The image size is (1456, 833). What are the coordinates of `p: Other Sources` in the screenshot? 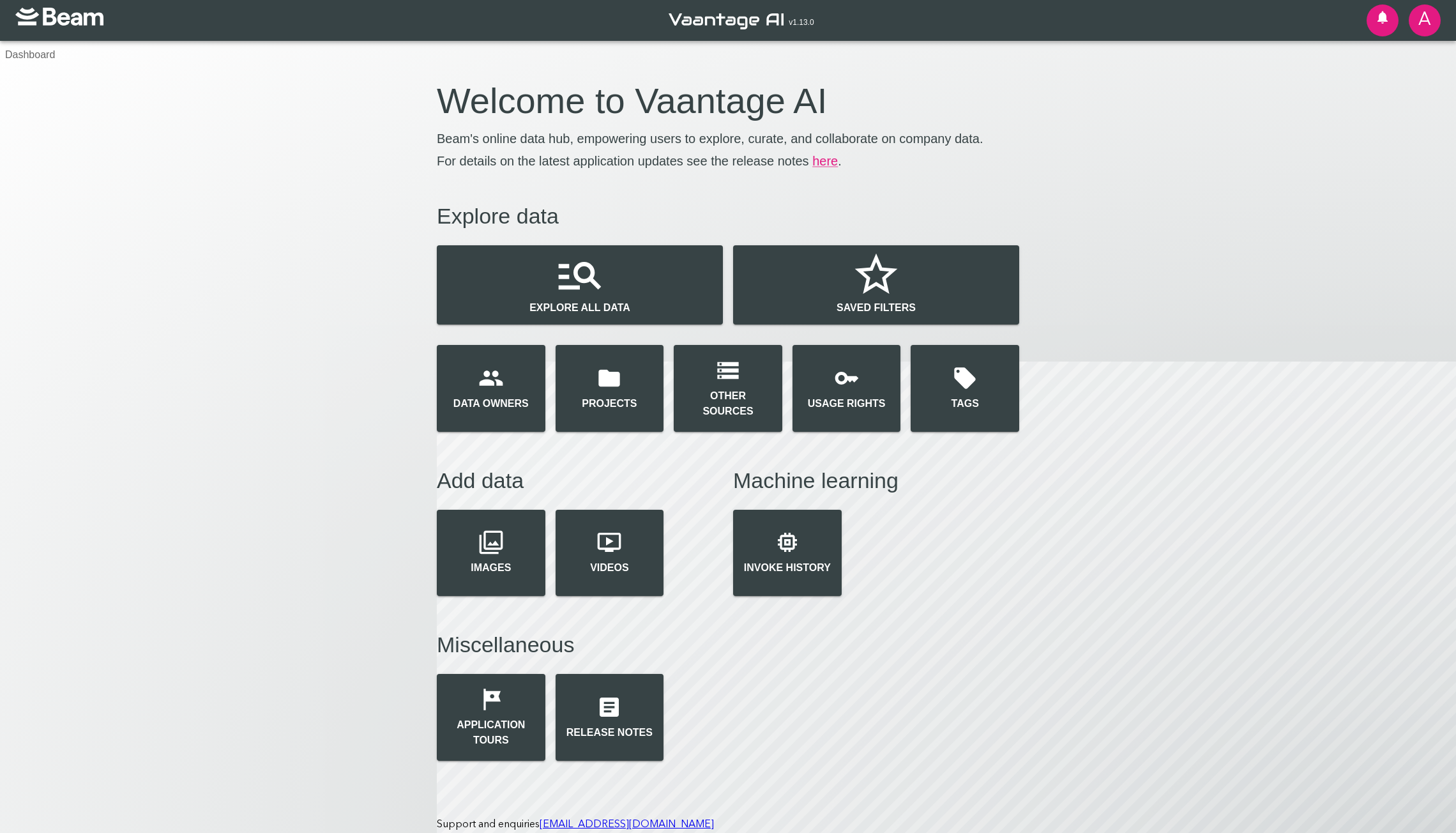 It's located at (728, 403).